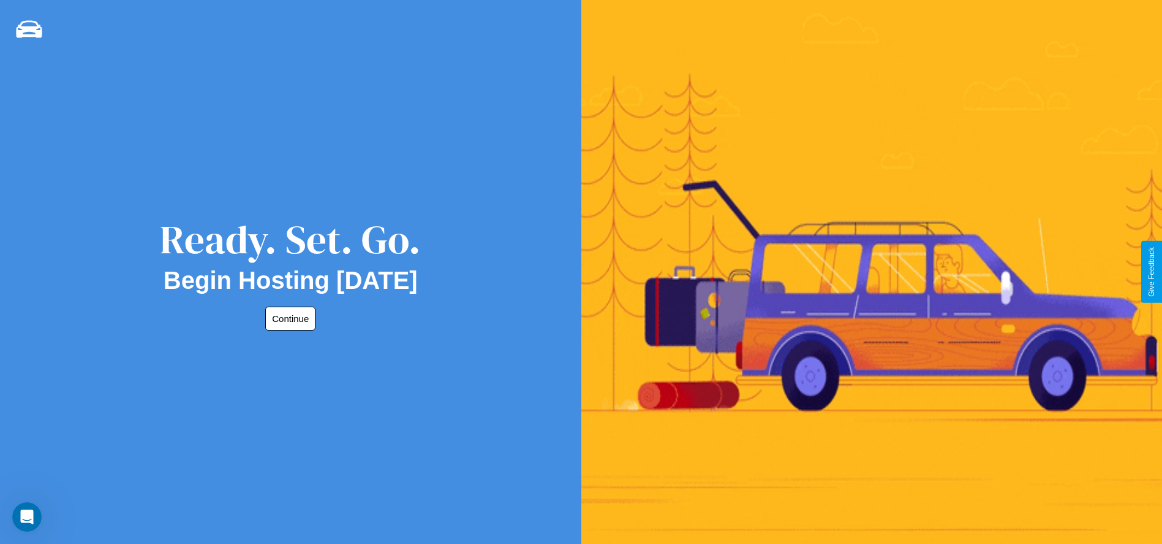 The height and width of the screenshot is (544, 1162). What do you see at coordinates (1152, 271) in the screenshot?
I see `div: Give Feedback` at bounding box center [1152, 271].